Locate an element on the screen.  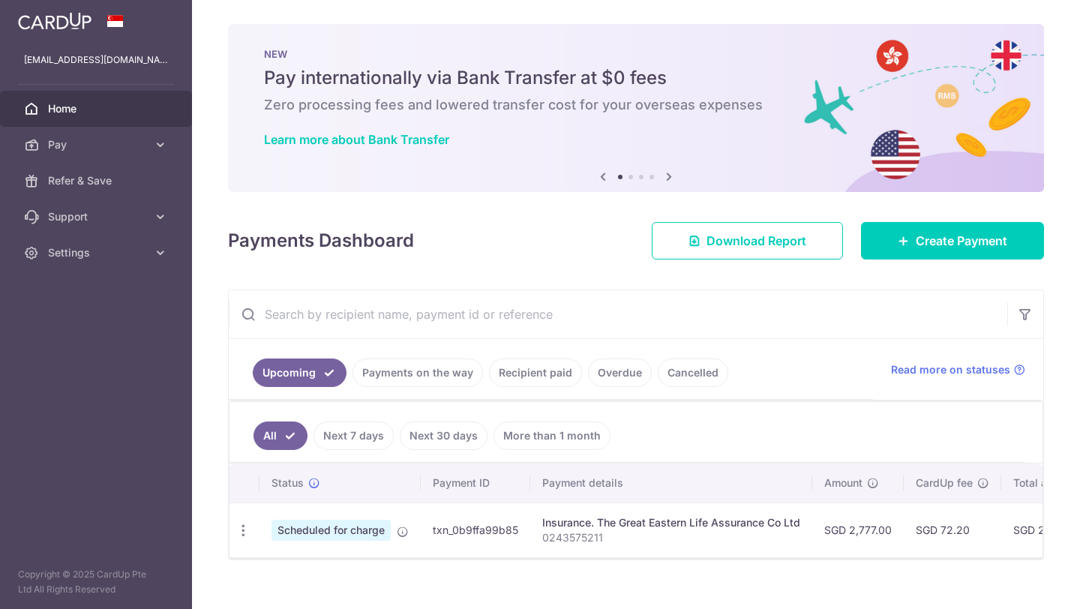
span: Settings is located at coordinates (97, 253).